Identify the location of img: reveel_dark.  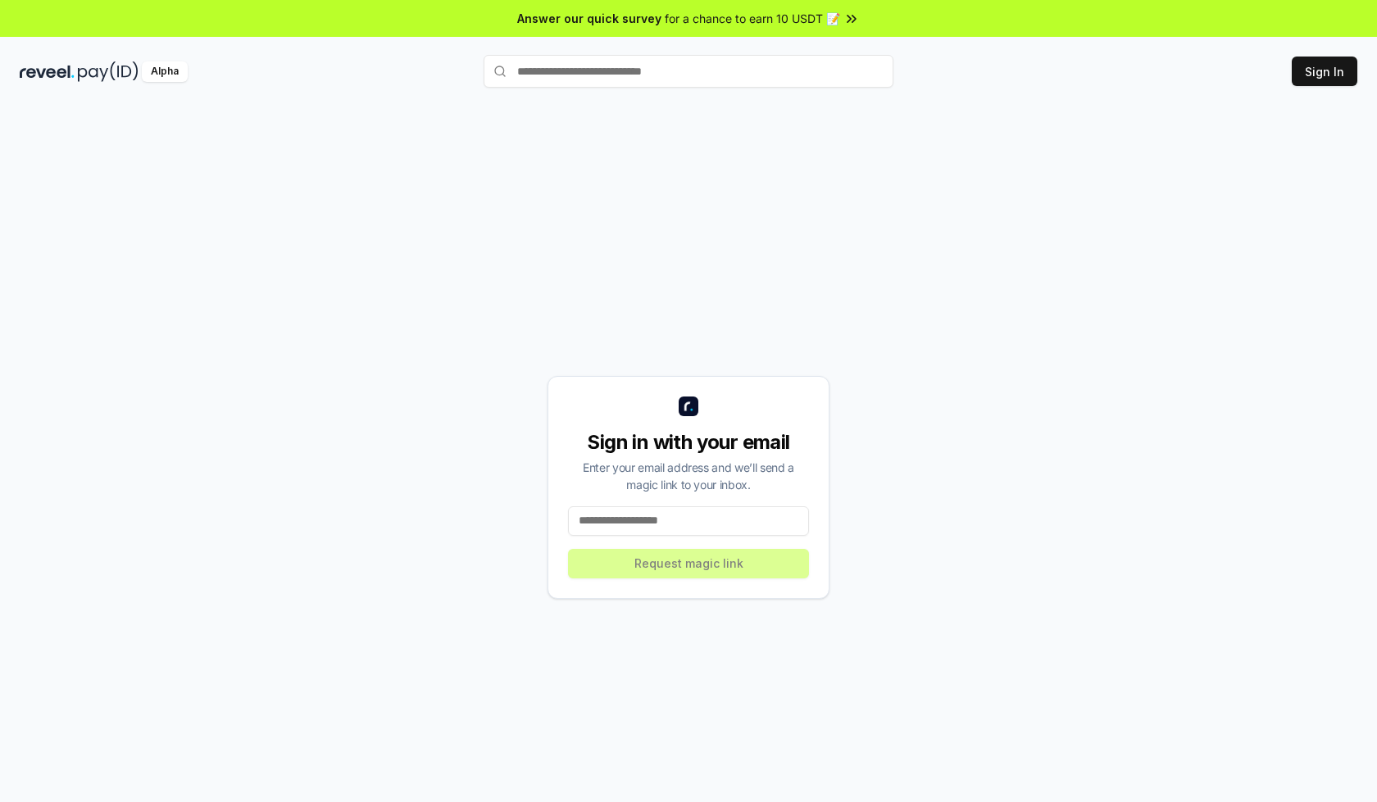
(47, 71).